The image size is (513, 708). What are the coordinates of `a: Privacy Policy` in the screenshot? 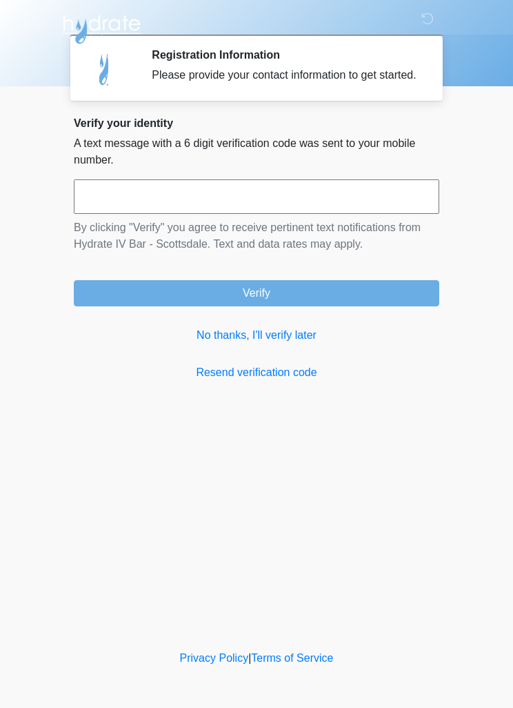 It's located at (215, 658).